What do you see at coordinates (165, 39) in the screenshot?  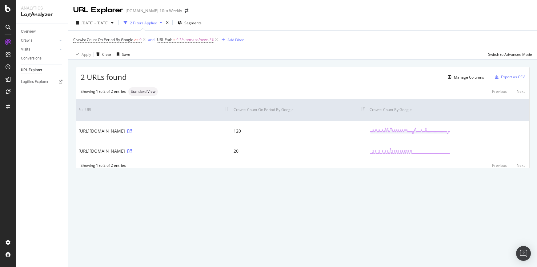 I see `span: URL Path` at bounding box center [165, 39].